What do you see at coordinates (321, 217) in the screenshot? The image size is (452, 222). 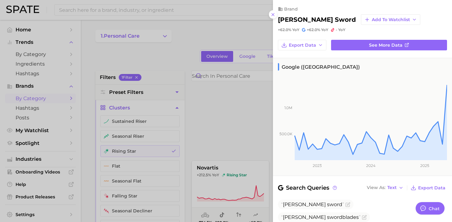 I see `span: blades` at bounding box center [321, 217].